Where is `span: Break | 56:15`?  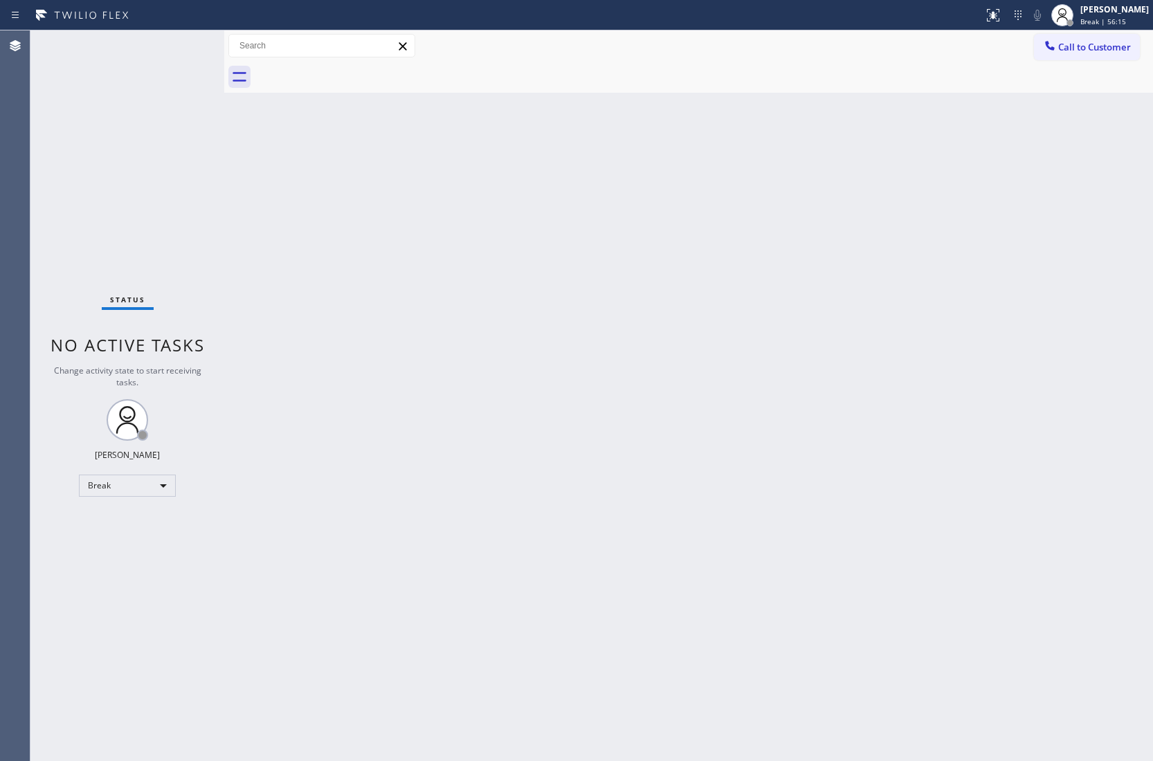
span: Break | 56:15 is located at coordinates (1103, 21).